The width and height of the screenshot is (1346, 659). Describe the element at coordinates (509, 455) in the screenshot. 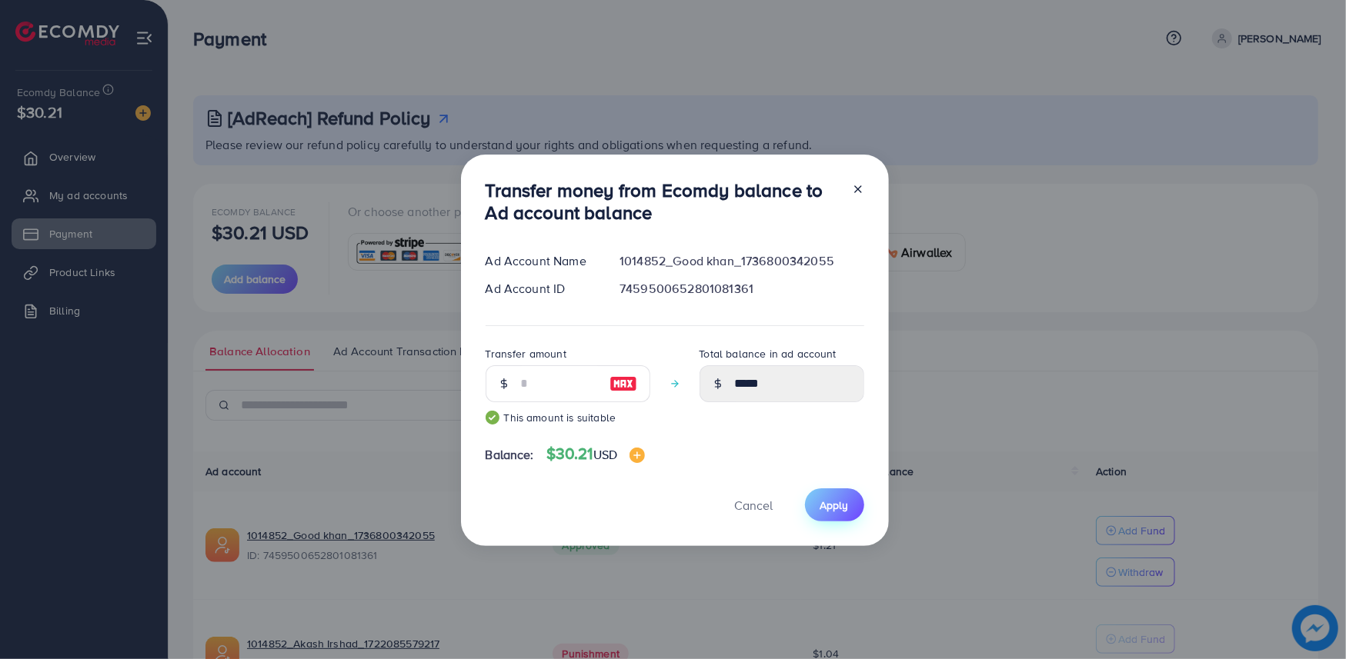

I see `span: Balance:` at that location.